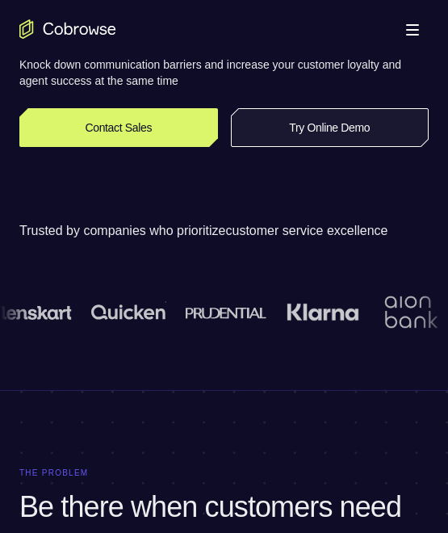 The width and height of the screenshot is (448, 533). Describe the element at coordinates (330, 128) in the screenshot. I see `a: Try Online Demo` at that location.